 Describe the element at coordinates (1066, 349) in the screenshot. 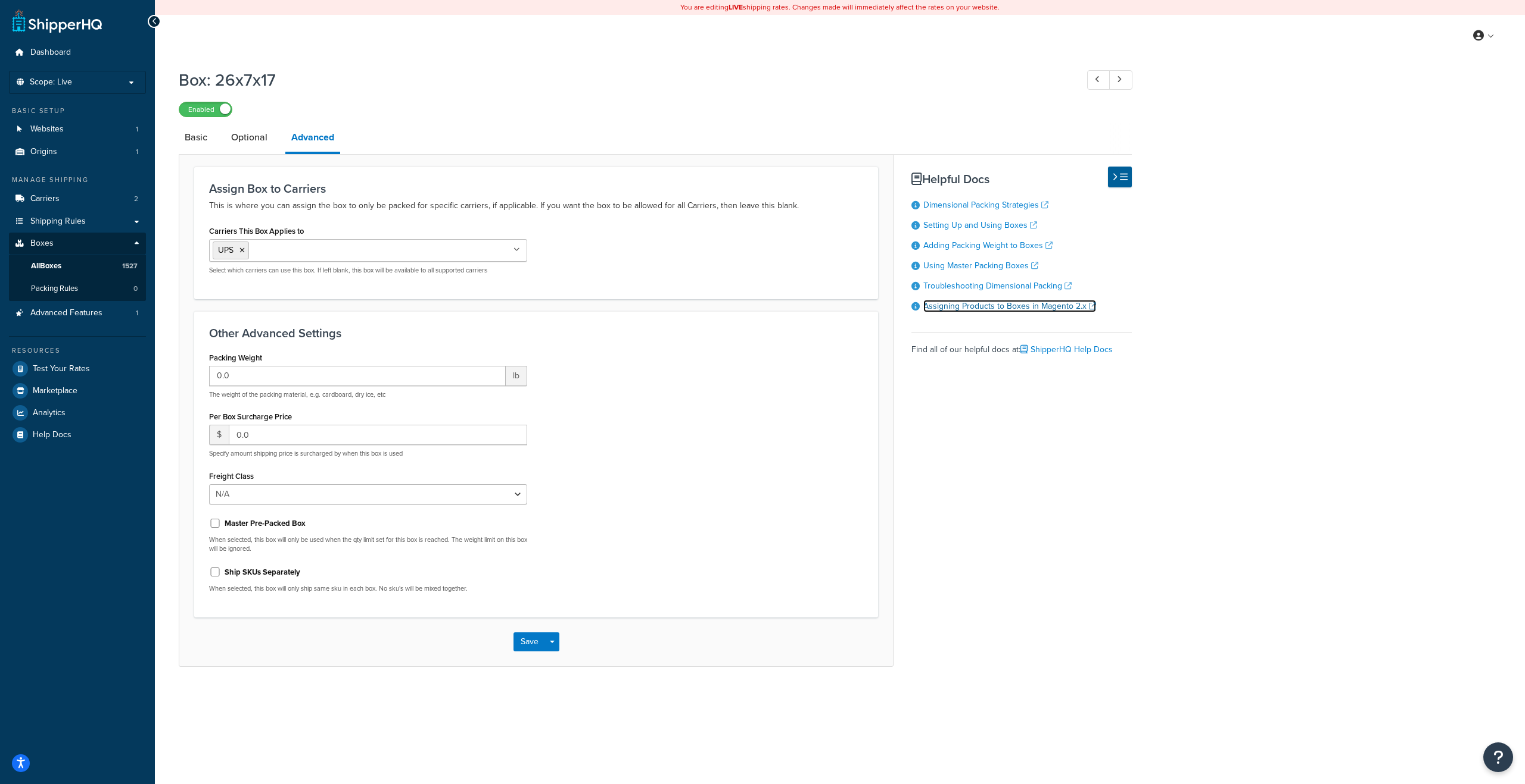

I see `a: ShipperHQ Help Docs` at that location.